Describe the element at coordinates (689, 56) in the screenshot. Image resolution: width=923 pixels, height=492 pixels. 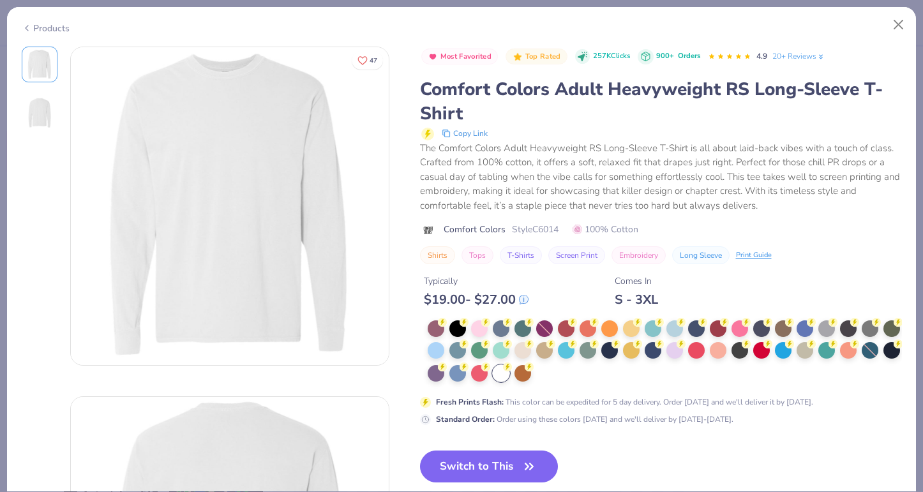
I see `span: Orders` at that location.